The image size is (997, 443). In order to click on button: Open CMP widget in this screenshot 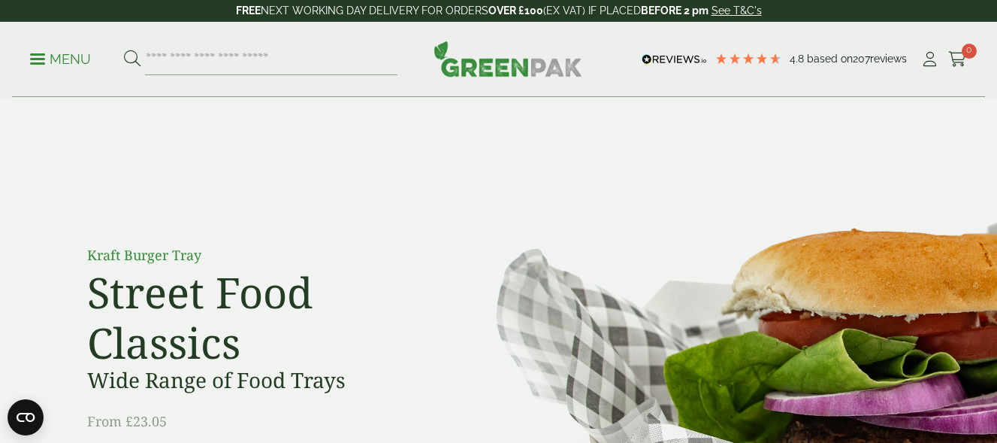, I will do `click(26, 417)`.